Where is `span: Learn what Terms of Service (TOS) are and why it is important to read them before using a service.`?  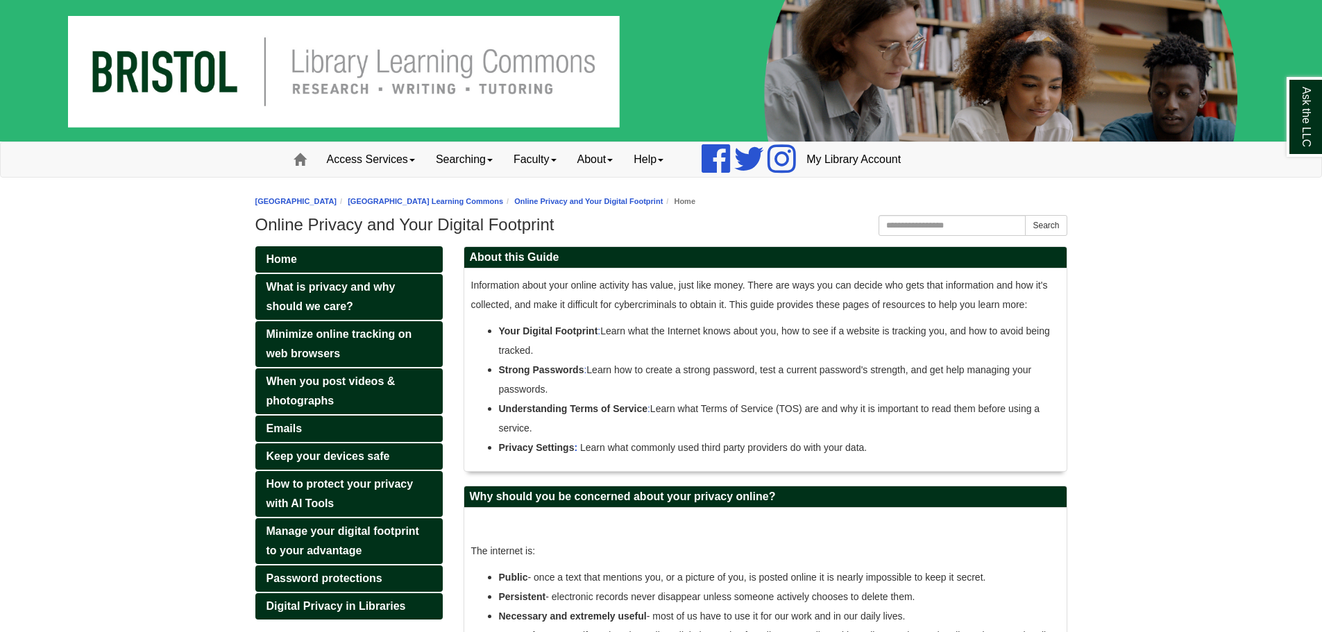
span: Learn what Terms of Service (TOS) are and why it is important to read them before using a service. is located at coordinates (770, 419).